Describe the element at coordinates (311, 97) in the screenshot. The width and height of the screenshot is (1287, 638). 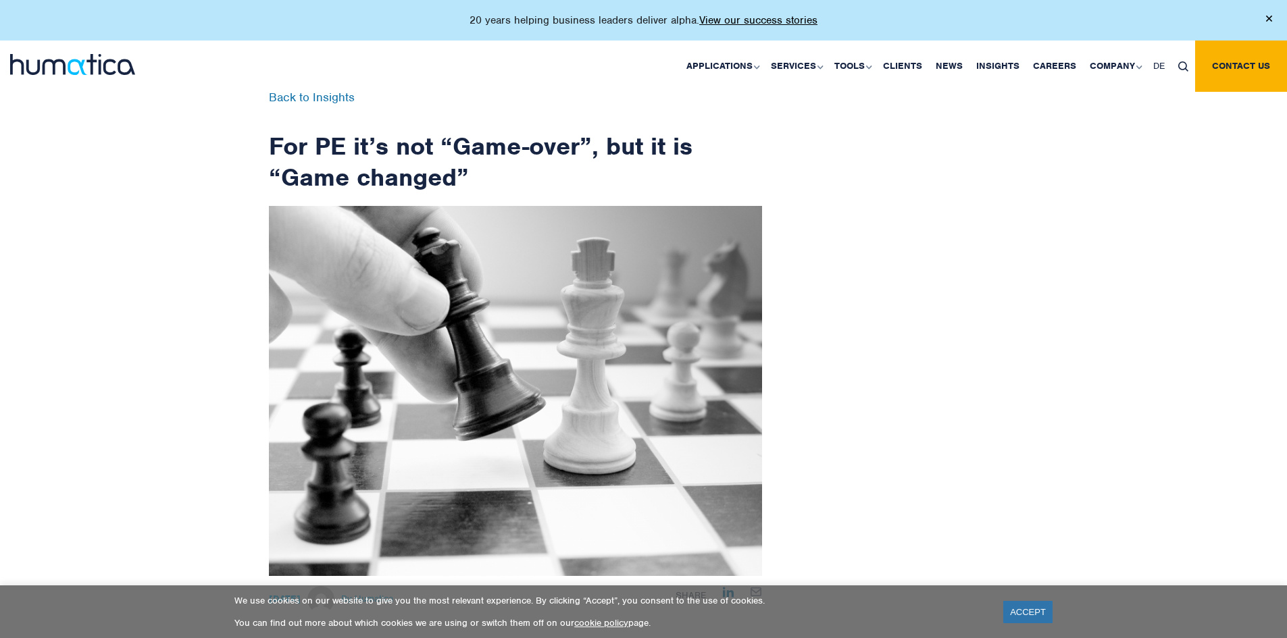
I see `a: Back to Insights` at that location.